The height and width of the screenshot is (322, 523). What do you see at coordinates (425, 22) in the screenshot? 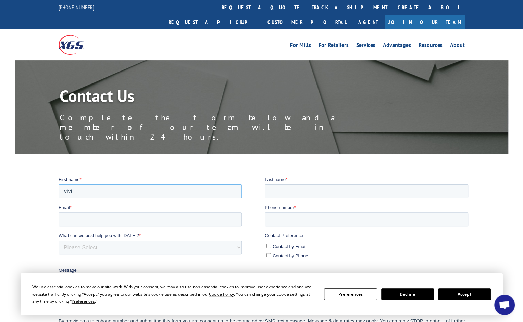
I see `a: Join Our Team` at bounding box center [425, 22].